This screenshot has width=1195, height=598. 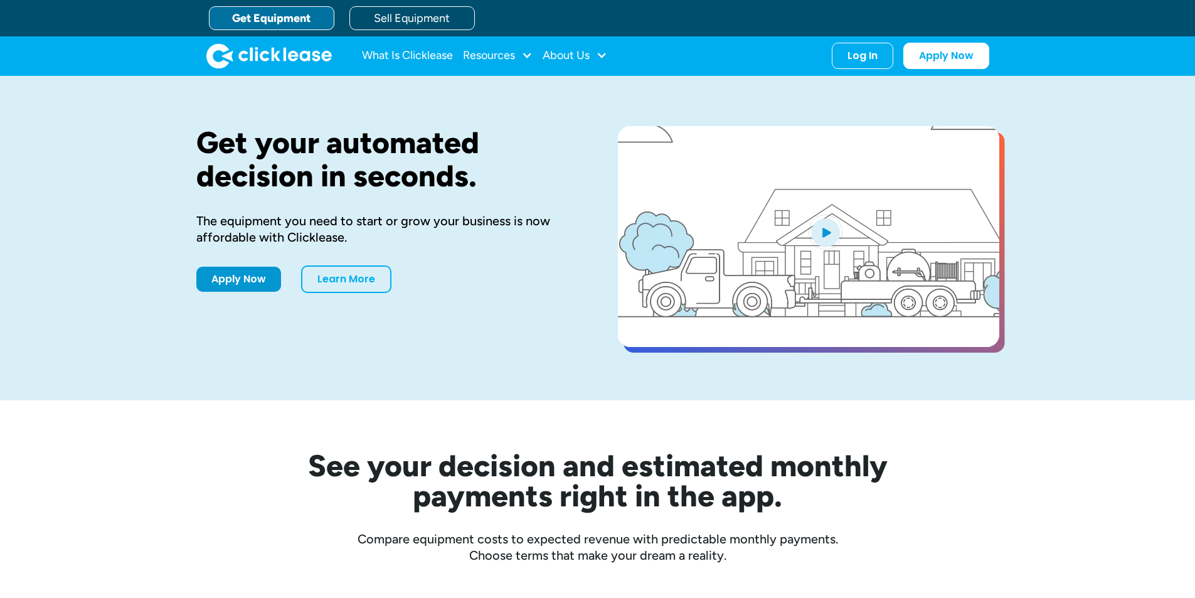 I want to click on a: Sell Equipment, so click(x=412, y=18).